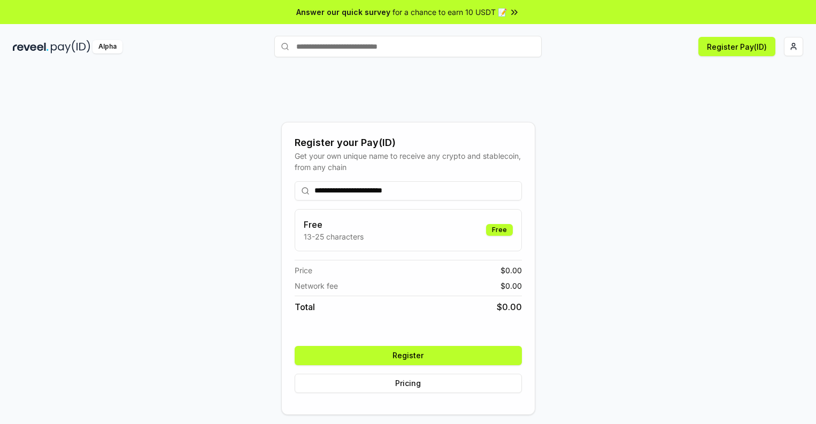  Describe the element at coordinates (303, 270) in the screenshot. I see `span: Price` at that location.